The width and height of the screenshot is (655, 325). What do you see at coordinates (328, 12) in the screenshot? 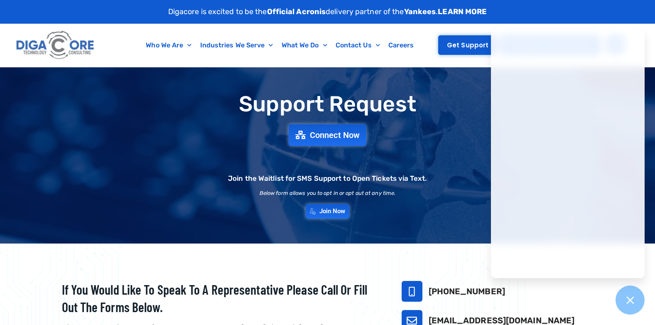
I see `p: Digacore is excited to be the delivery partner of the .` at bounding box center [328, 12].